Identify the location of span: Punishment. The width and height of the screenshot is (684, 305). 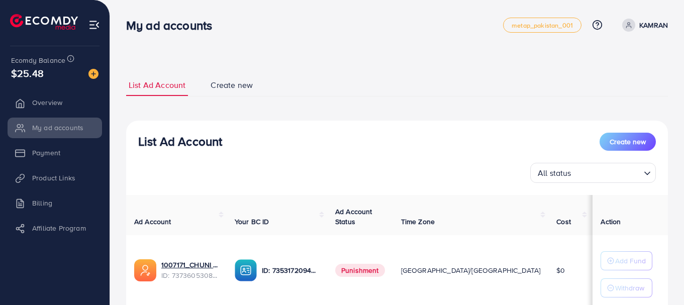
(360, 270).